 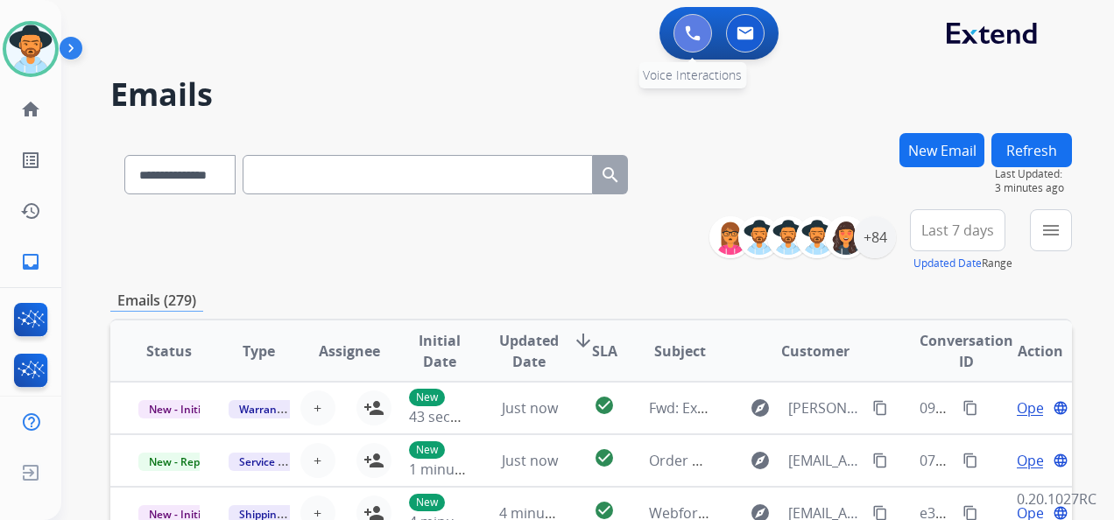 I want to click on span: Subject, so click(x=680, y=351).